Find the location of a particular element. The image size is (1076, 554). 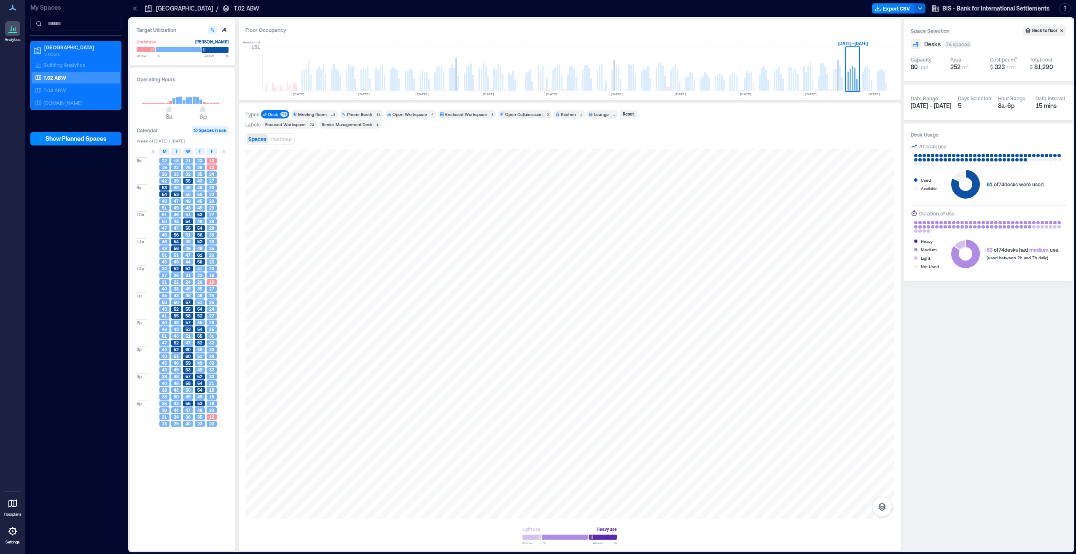

div: Data Interval is located at coordinates (1050, 98).